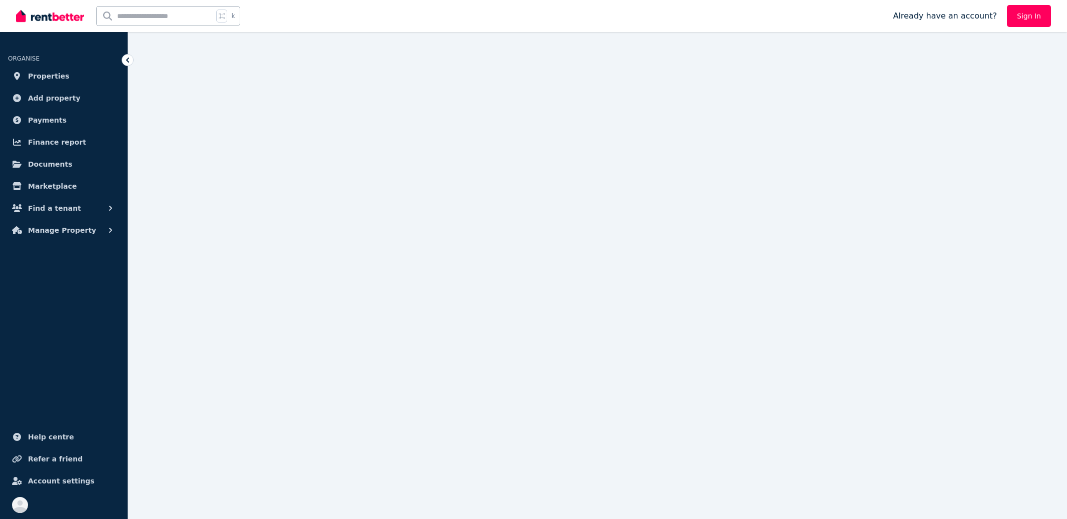 This screenshot has width=1067, height=519. Describe the element at coordinates (64, 481) in the screenshot. I see `a: Account settings` at that location.